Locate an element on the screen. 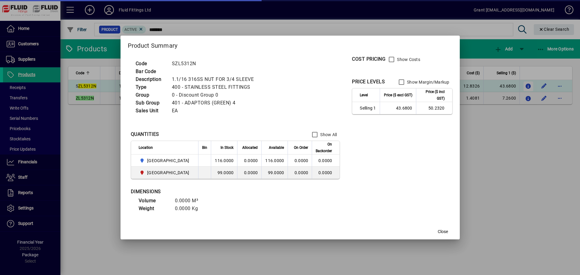  span: Allocated is located at coordinates (250, 148).